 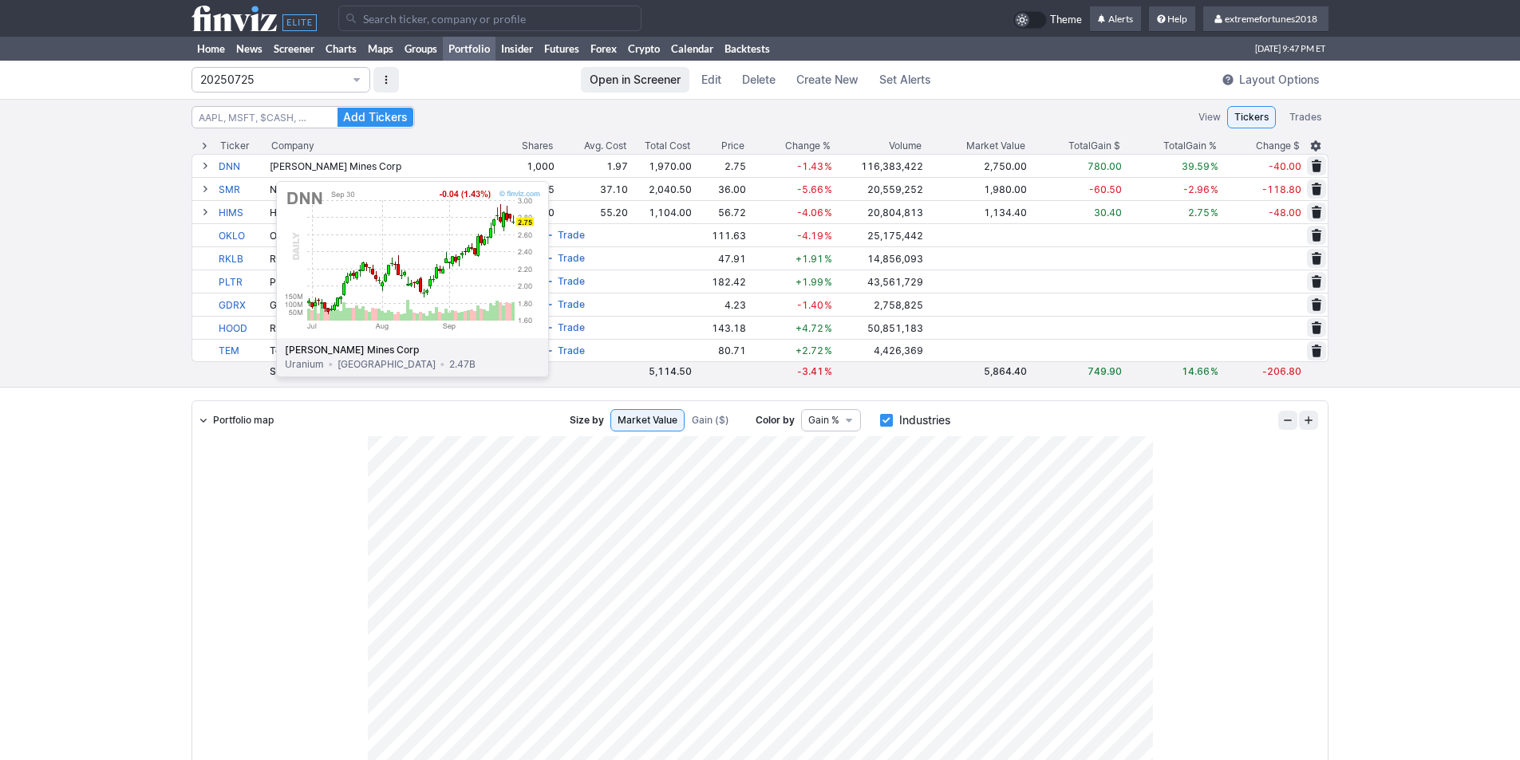 What do you see at coordinates (879, 235) in the screenshot?
I see `td: 25,175,442` at bounding box center [879, 235].